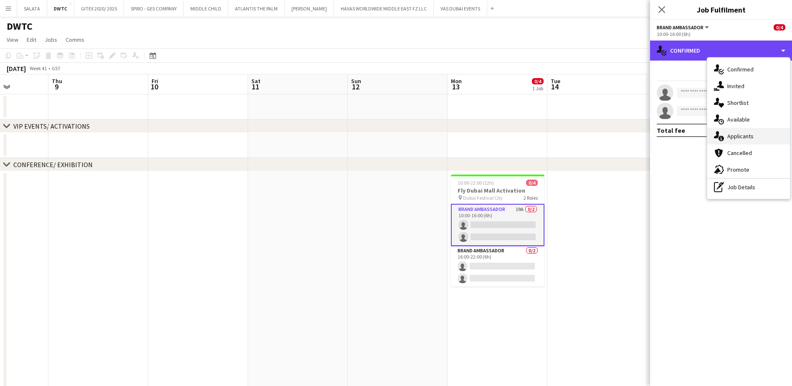 This screenshot has height=386, width=792. What do you see at coordinates (255, 86) in the screenshot?
I see `span: 11` at bounding box center [255, 86].